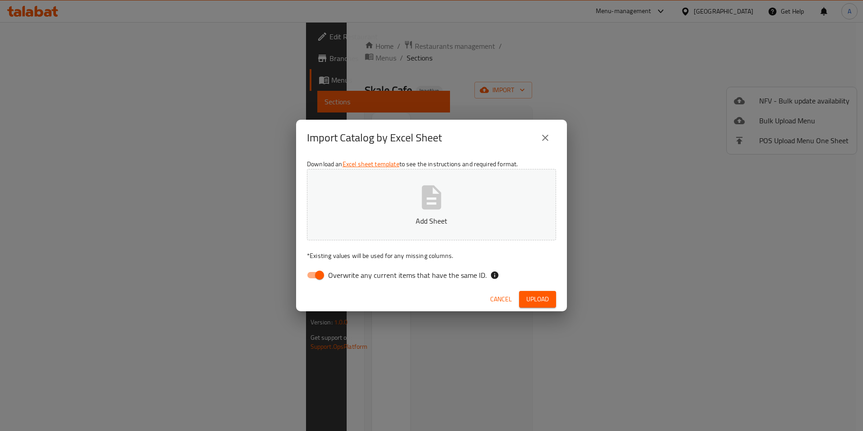 This screenshot has height=431, width=863. I want to click on button: Add Sheet, so click(432, 205).